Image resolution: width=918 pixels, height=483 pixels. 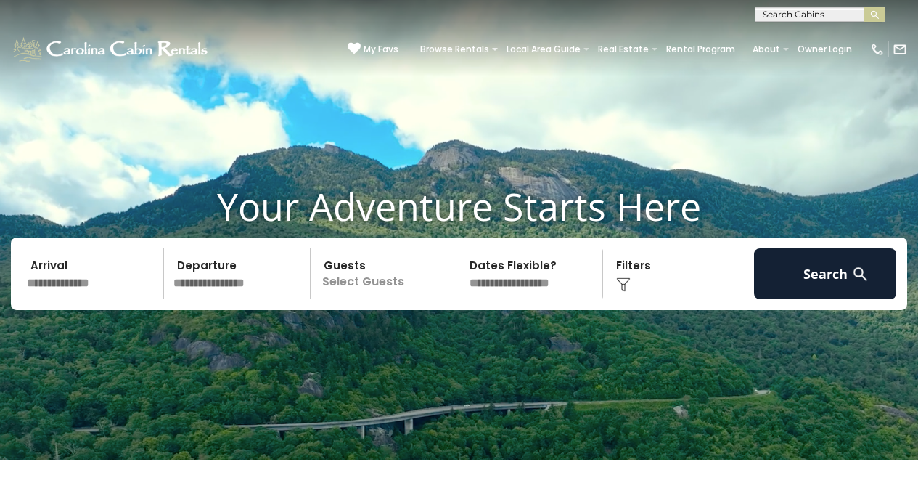 What do you see at coordinates (111, 49) in the screenshot?
I see `img: White-1-1-2.png` at bounding box center [111, 49].